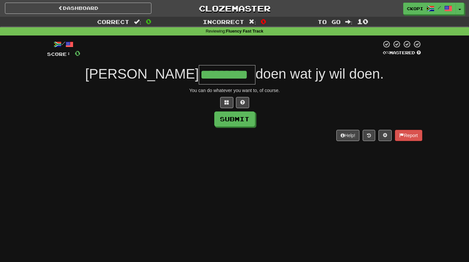 The width and height of the screenshot is (469, 262). What do you see at coordinates (348, 135) in the screenshot?
I see `button: Help!` at bounding box center [348, 135].